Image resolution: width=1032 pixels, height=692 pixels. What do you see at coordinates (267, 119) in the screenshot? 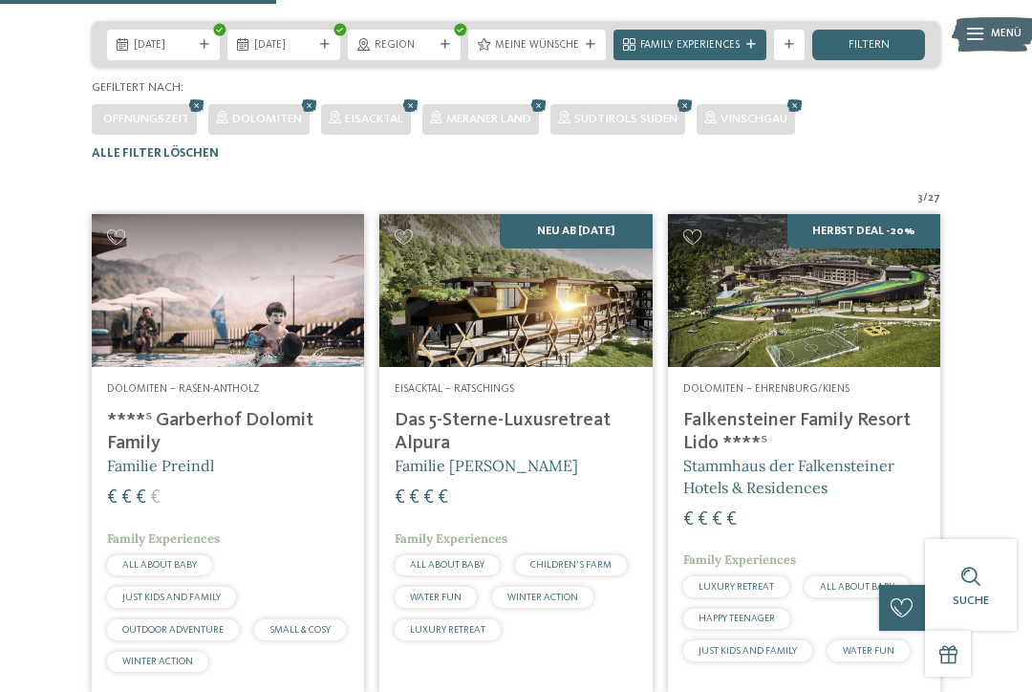
I see `span: Dolomiten` at bounding box center [267, 119].